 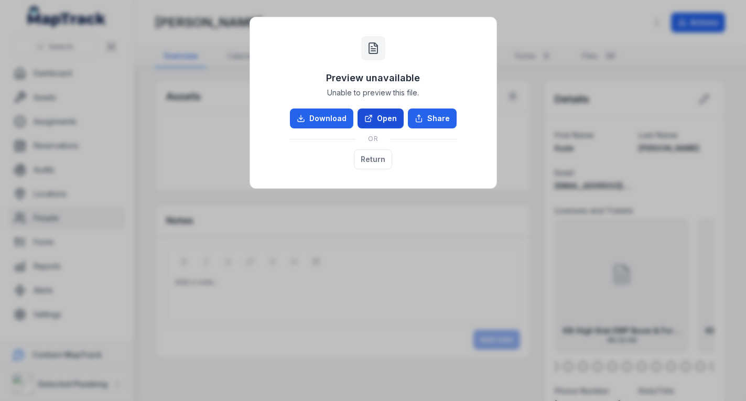 What do you see at coordinates (321, 118) in the screenshot?
I see `a: Download` at bounding box center [321, 118].